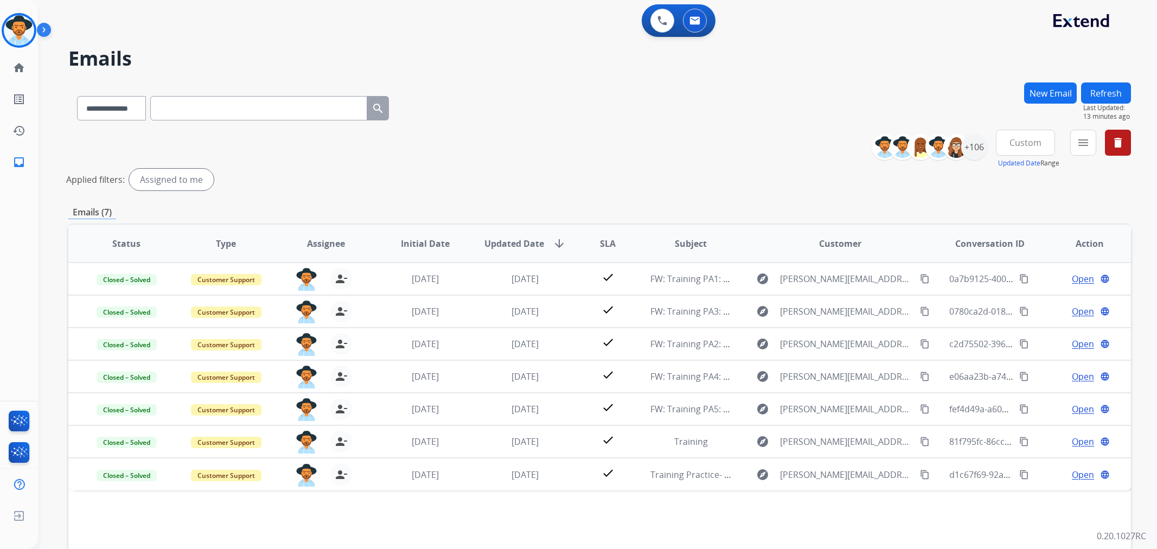  What do you see at coordinates (1106, 93) in the screenshot?
I see `button: Refresh` at bounding box center [1106, 93].